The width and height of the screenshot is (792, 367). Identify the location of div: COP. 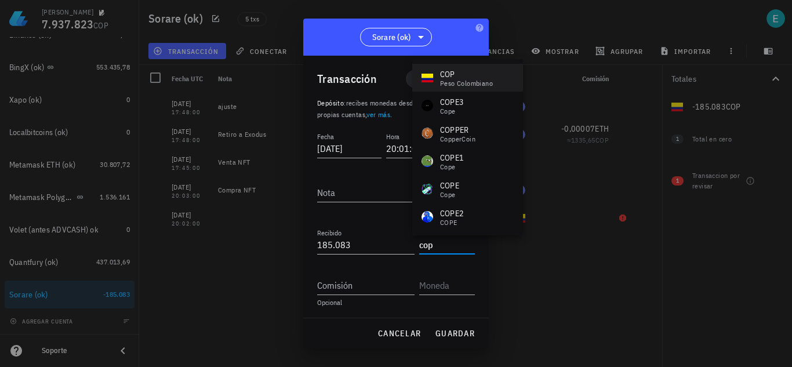
(466, 74).